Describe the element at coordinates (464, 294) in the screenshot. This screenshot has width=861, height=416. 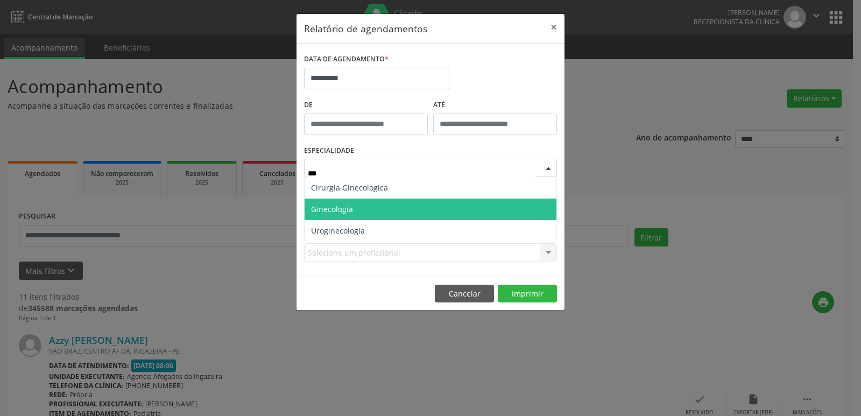
I see `button: Cancelar` at that location.